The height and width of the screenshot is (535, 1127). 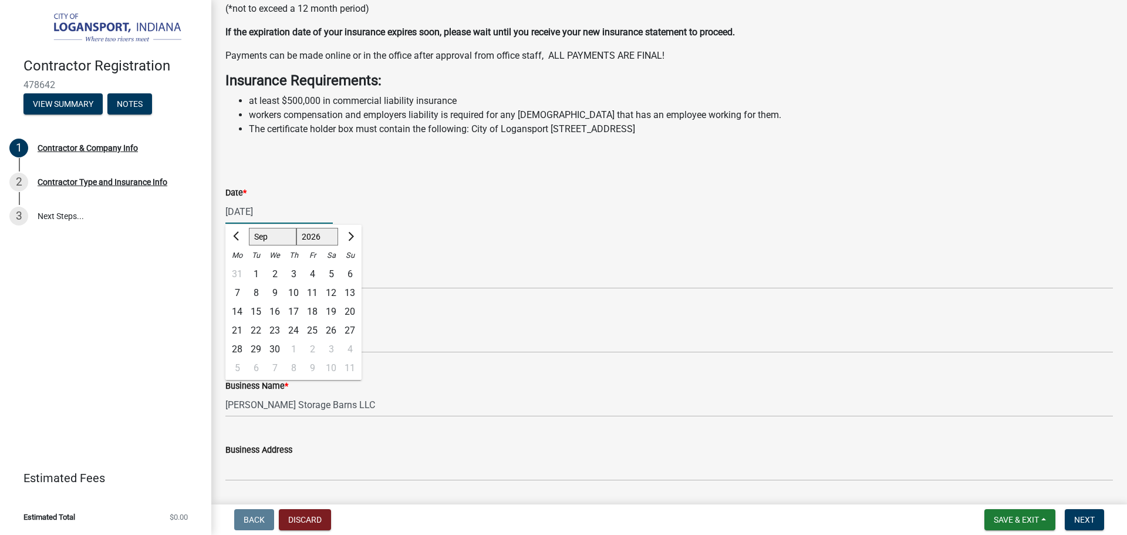 What do you see at coordinates (102, 182) in the screenshot?
I see `div: Contractor Type and Insurance Info` at bounding box center [102, 182].